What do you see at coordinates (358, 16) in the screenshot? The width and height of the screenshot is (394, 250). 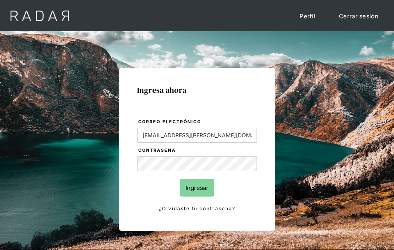 I see `a: Cerrar sesión` at bounding box center [358, 16].